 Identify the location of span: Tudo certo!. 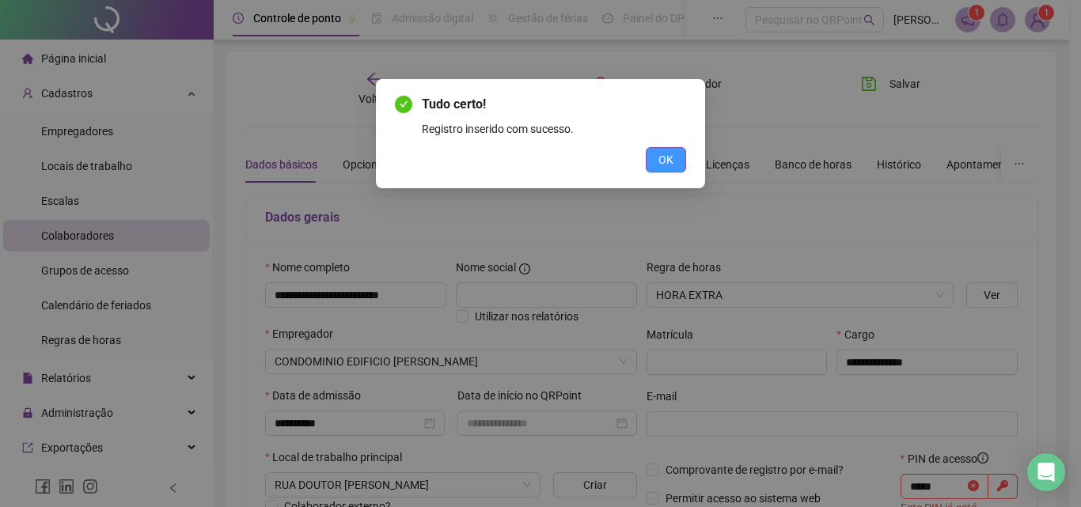
(453, 104).